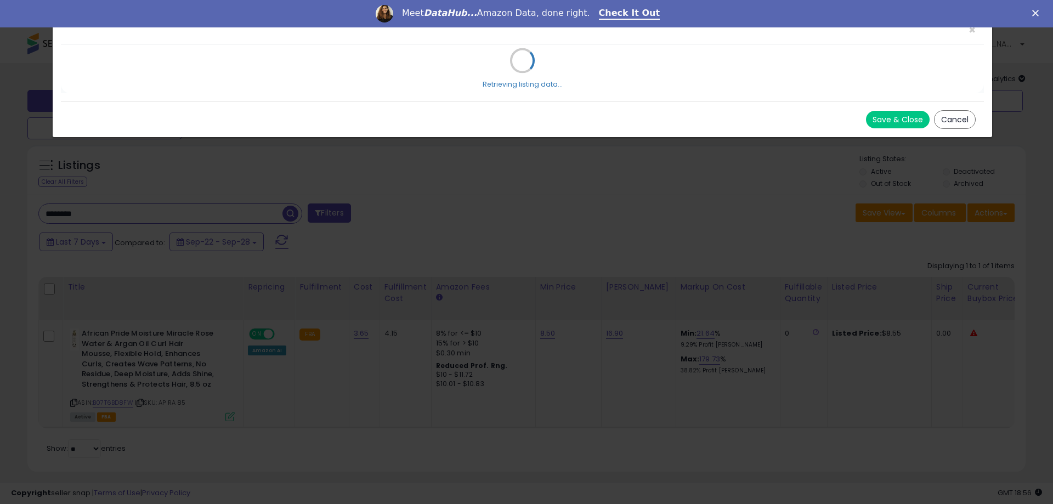  What do you see at coordinates (898, 120) in the screenshot?
I see `button: Save & Close` at bounding box center [898, 120].